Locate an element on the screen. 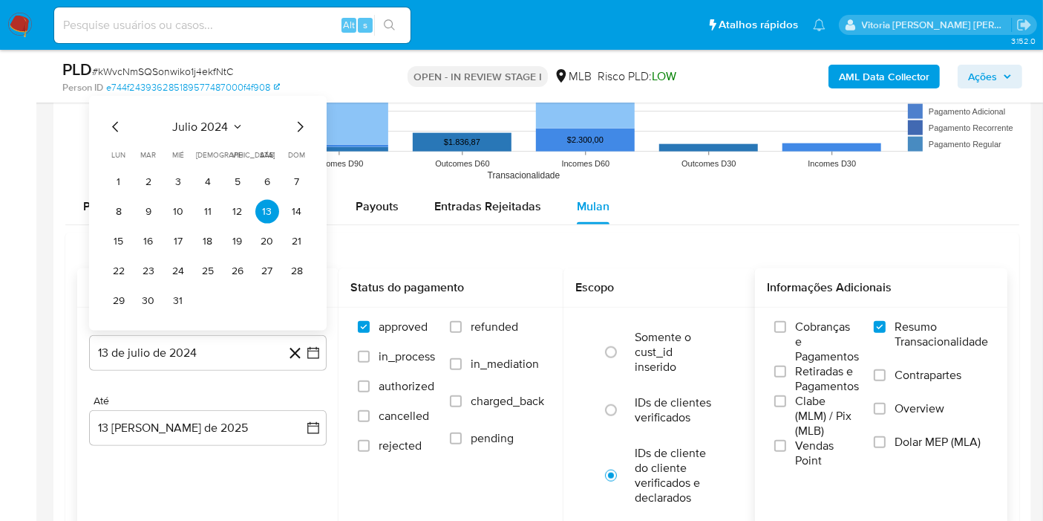 Image resolution: width=1043 pixels, height=521 pixels. p: OPEN - IN REVIEW STAGE I is located at coordinates (477, 76).